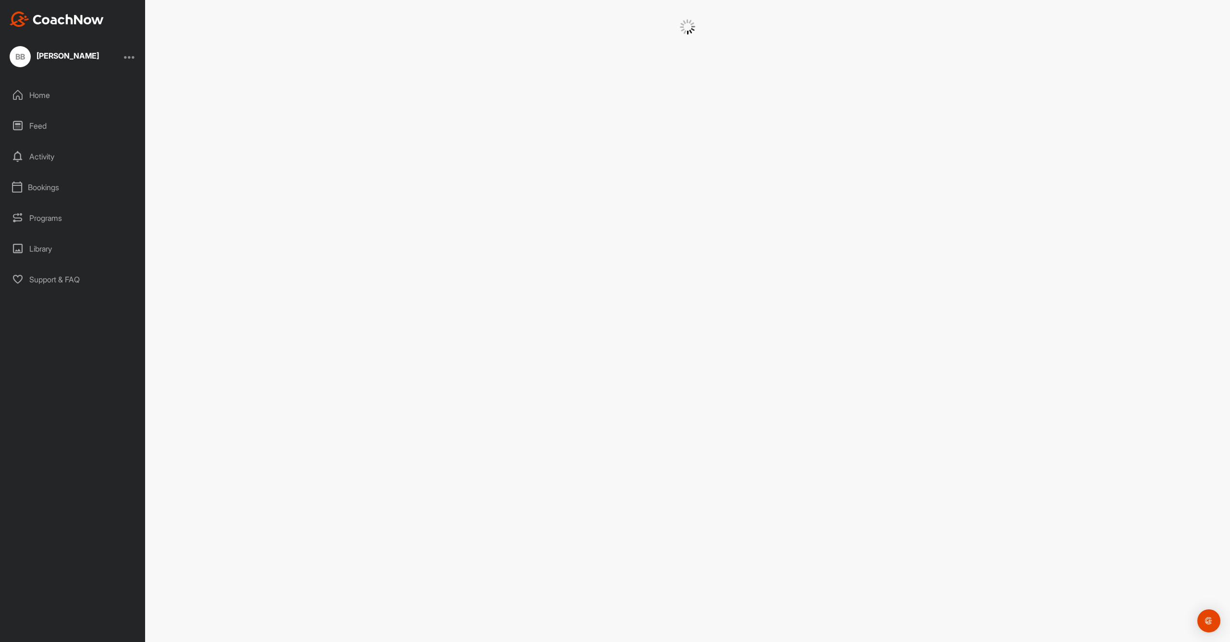  Describe the element at coordinates (57, 19) in the screenshot. I see `img: CoachNow` at that location.